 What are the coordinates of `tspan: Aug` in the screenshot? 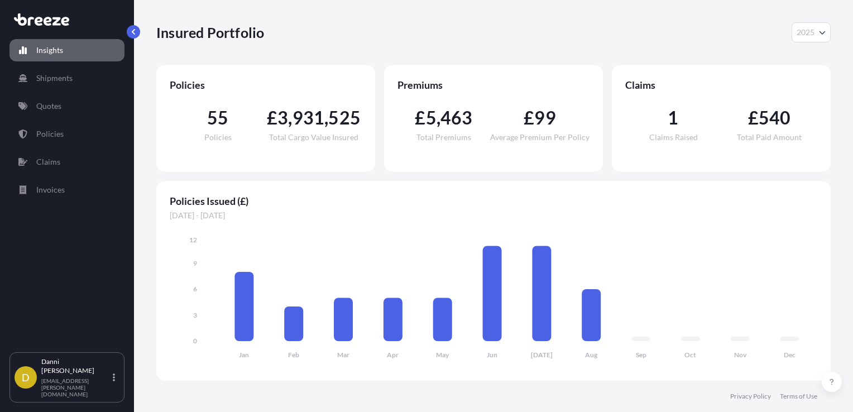 It's located at (591, 355).